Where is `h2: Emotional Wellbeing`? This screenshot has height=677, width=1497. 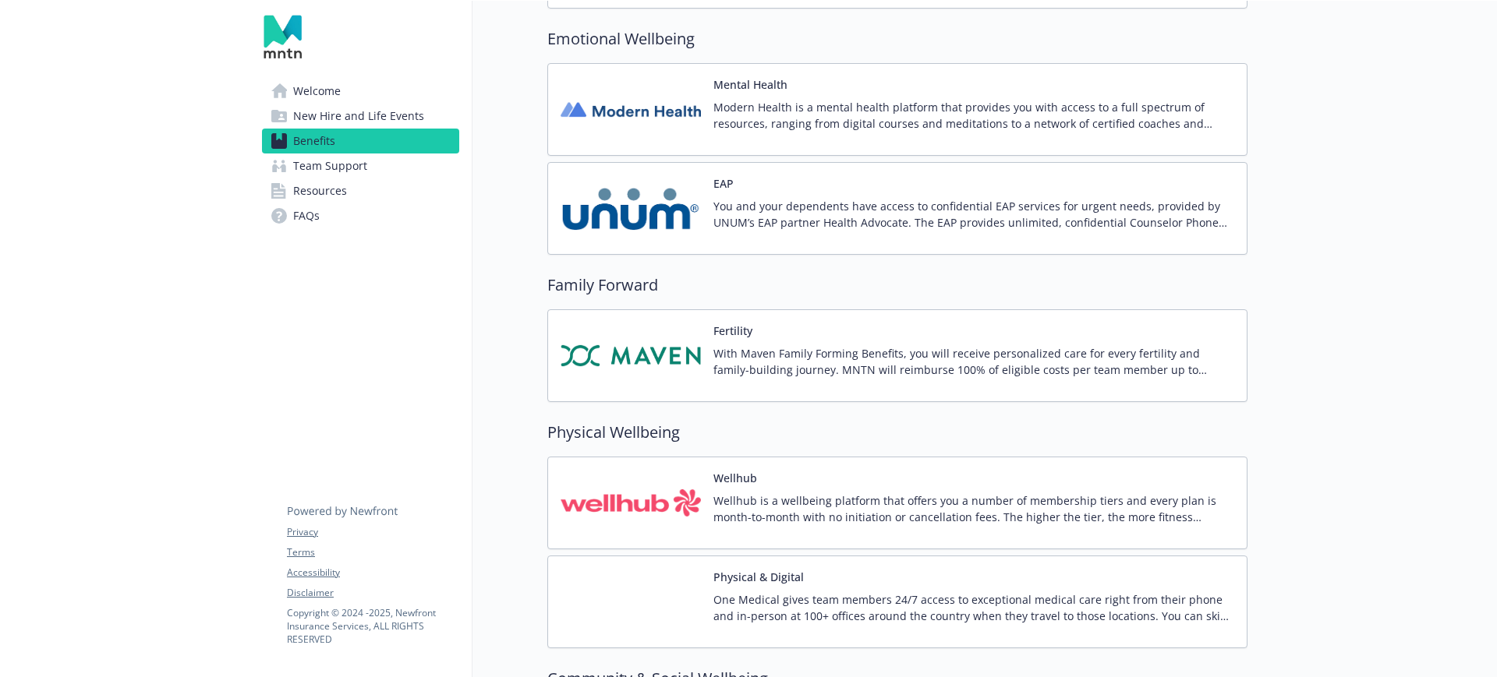
h2: Emotional Wellbeing is located at coordinates (897, 39).